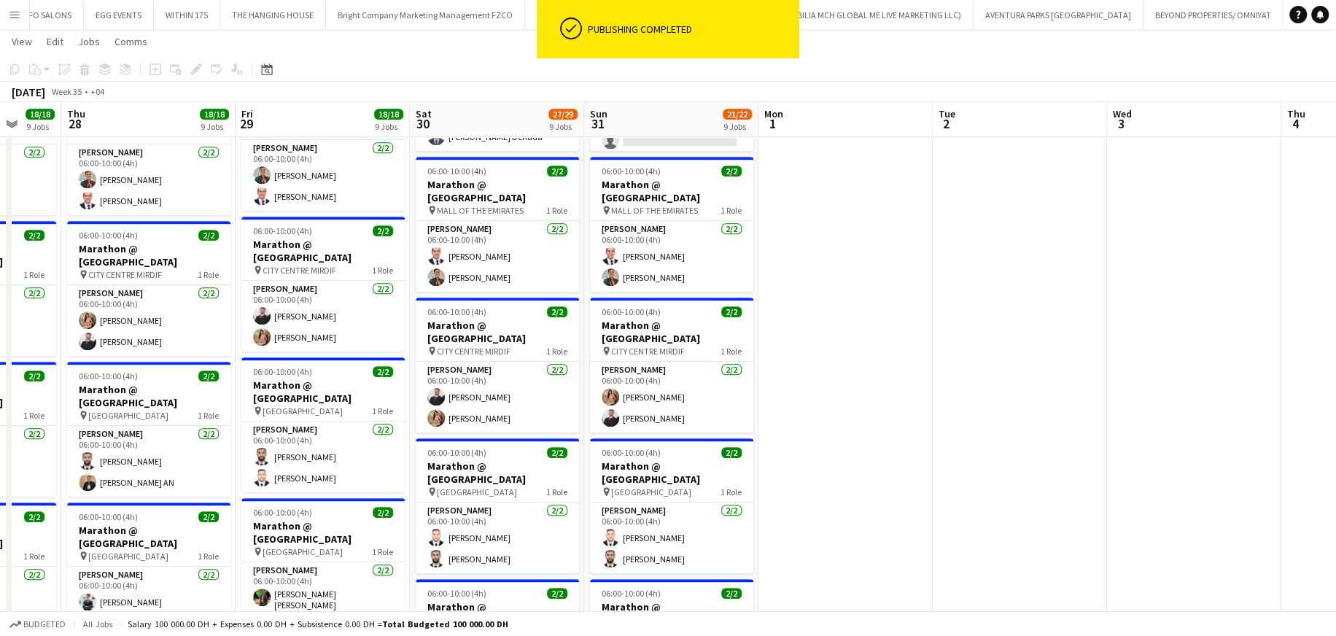  What do you see at coordinates (98, 624) in the screenshot?
I see `span: All jobs` at bounding box center [98, 624].